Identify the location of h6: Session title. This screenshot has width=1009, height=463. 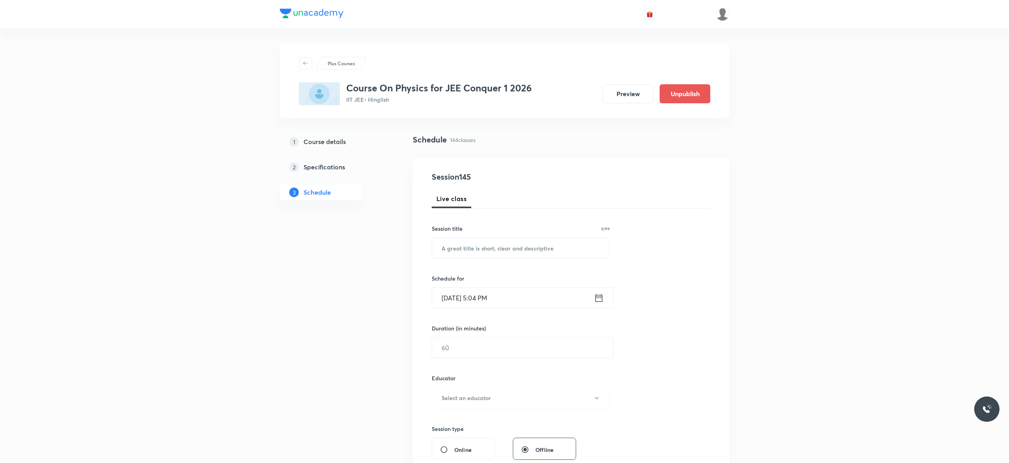
(447, 228).